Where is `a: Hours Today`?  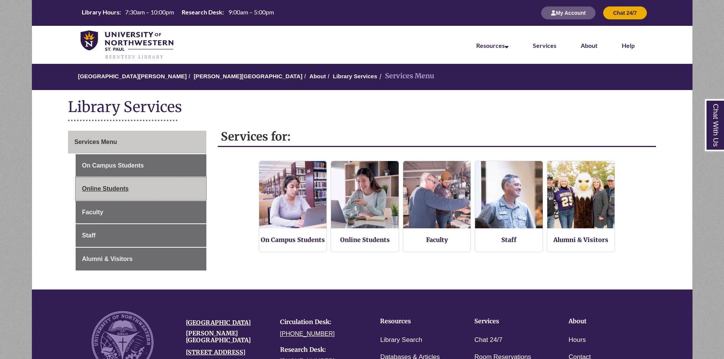
a: Hours Today is located at coordinates (178, 13).